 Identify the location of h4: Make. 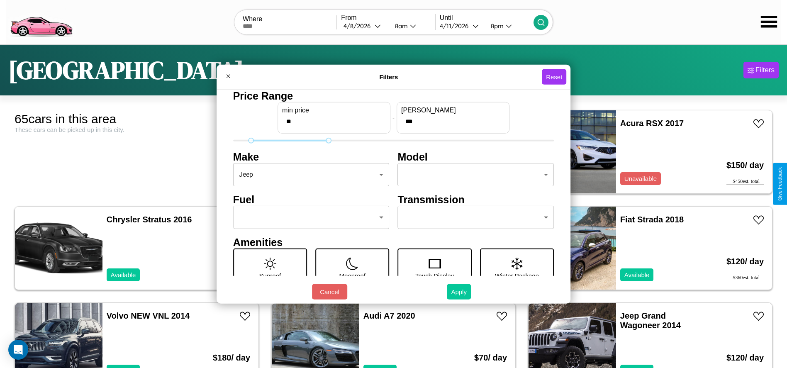
(311, 156).